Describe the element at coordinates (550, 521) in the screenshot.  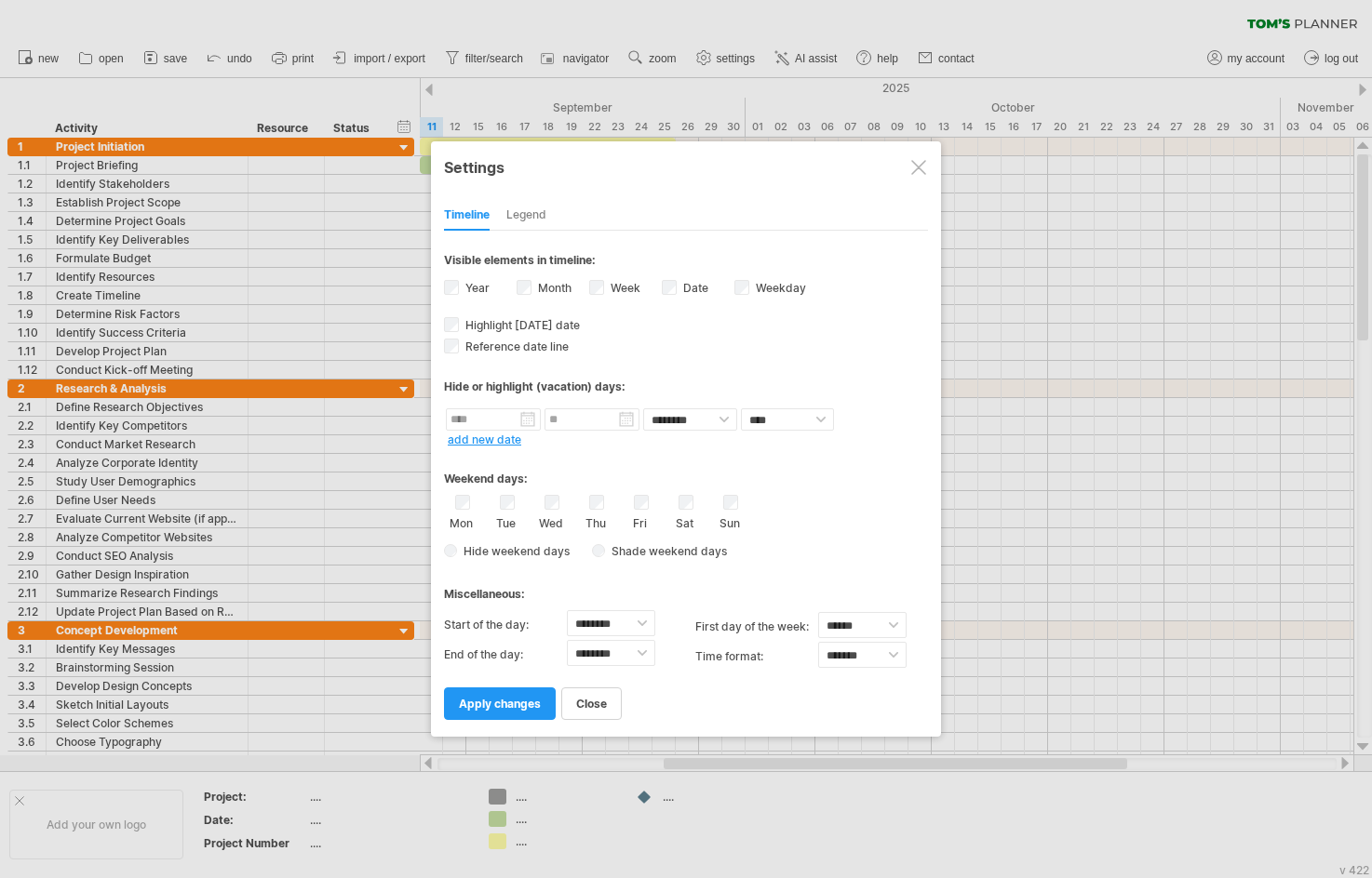
I see `label: Wed` at that location.